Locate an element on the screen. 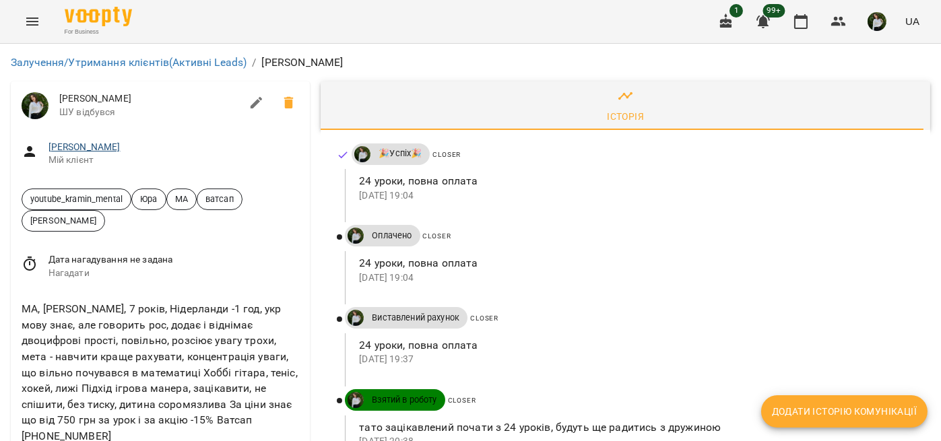 The height and width of the screenshot is (441, 941). span: Нагадати is located at coordinates (174, 274).